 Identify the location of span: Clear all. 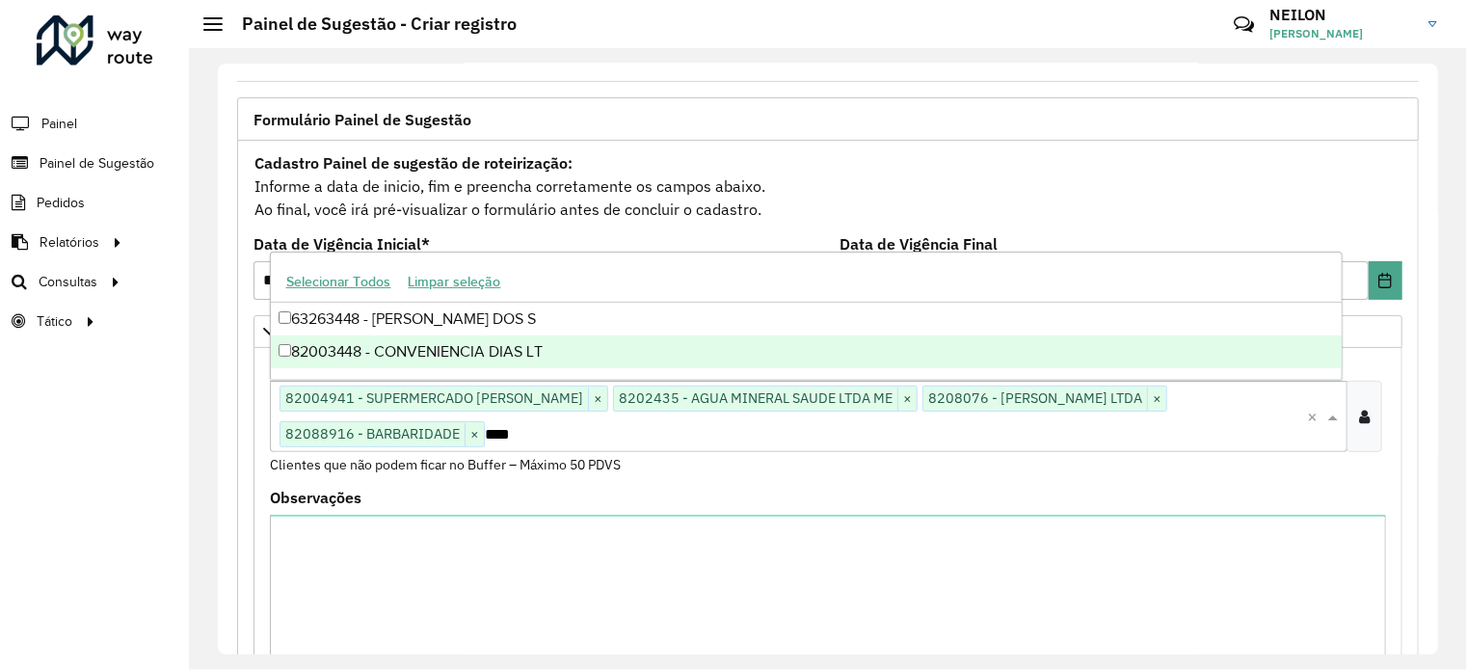
(1315, 416).